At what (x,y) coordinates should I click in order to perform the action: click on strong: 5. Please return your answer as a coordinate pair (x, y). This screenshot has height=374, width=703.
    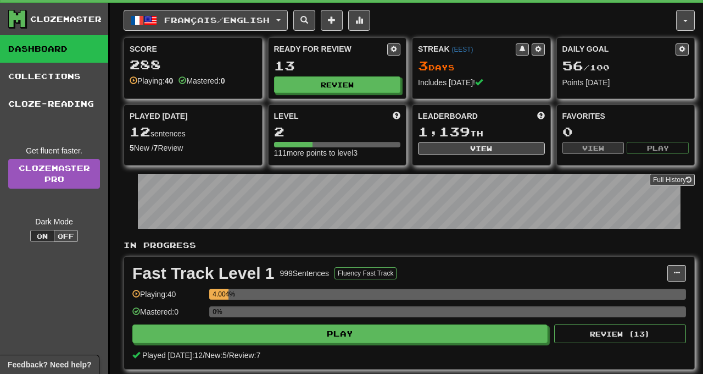
    Looking at the image, I should click on (132, 148).